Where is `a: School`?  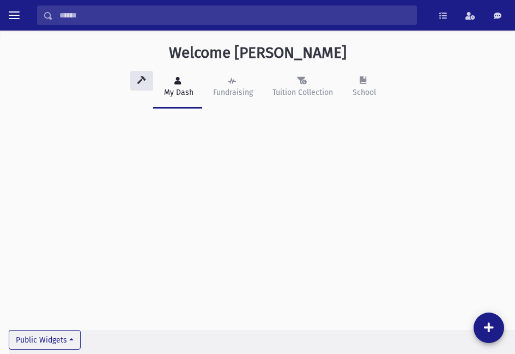
a: School is located at coordinates (363, 87).